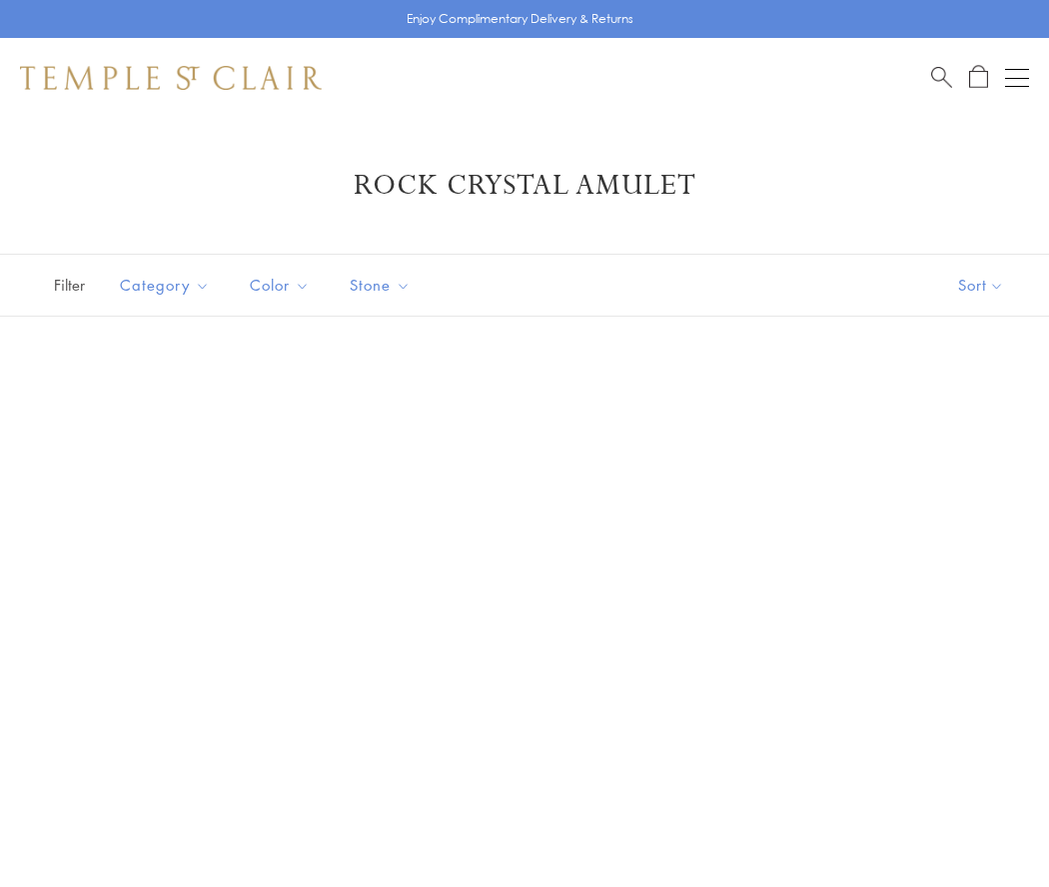 Image resolution: width=1049 pixels, height=887 pixels. I want to click on span: Color, so click(282, 285).